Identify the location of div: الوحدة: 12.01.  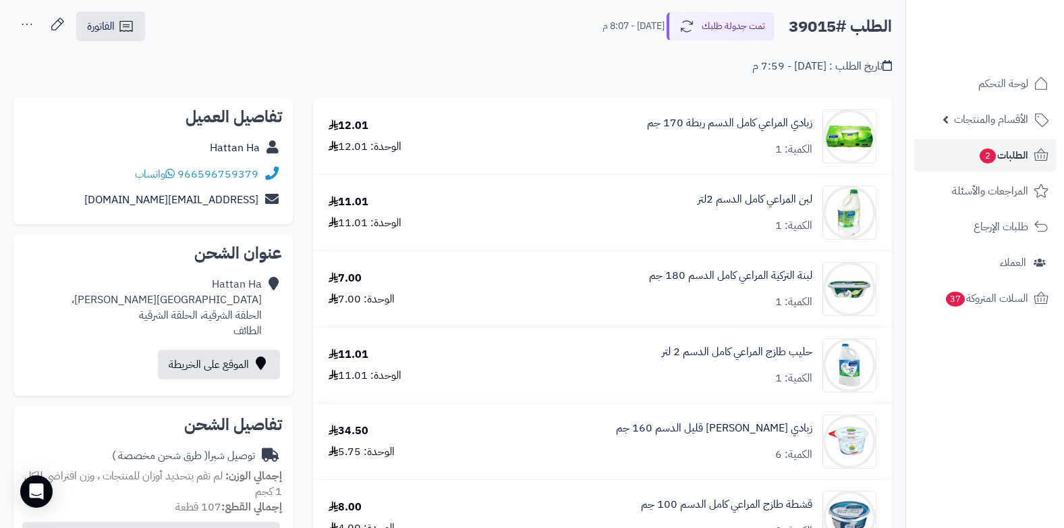
(365, 146).